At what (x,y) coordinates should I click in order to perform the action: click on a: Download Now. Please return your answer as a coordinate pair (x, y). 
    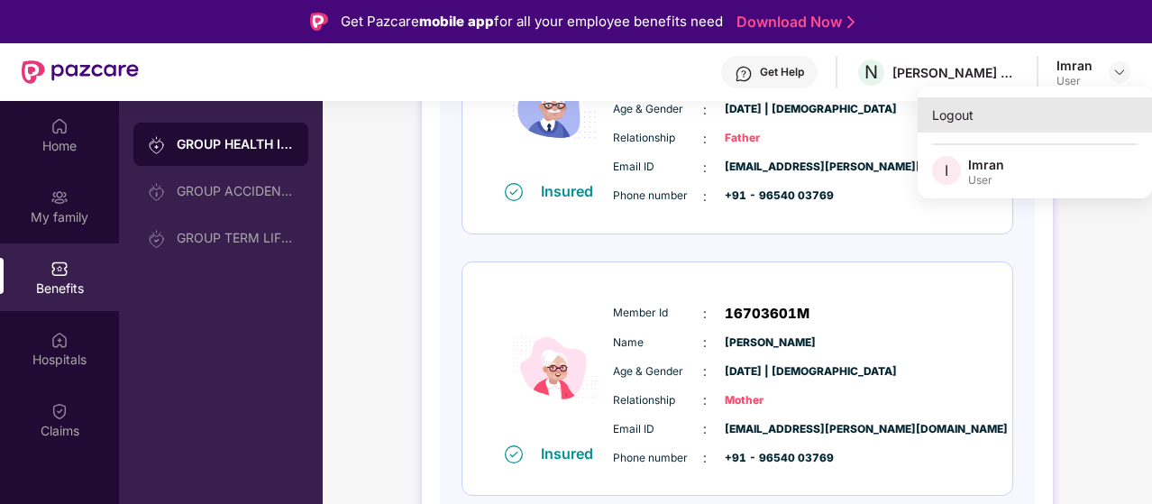
    Looking at the image, I should click on (792, 22).